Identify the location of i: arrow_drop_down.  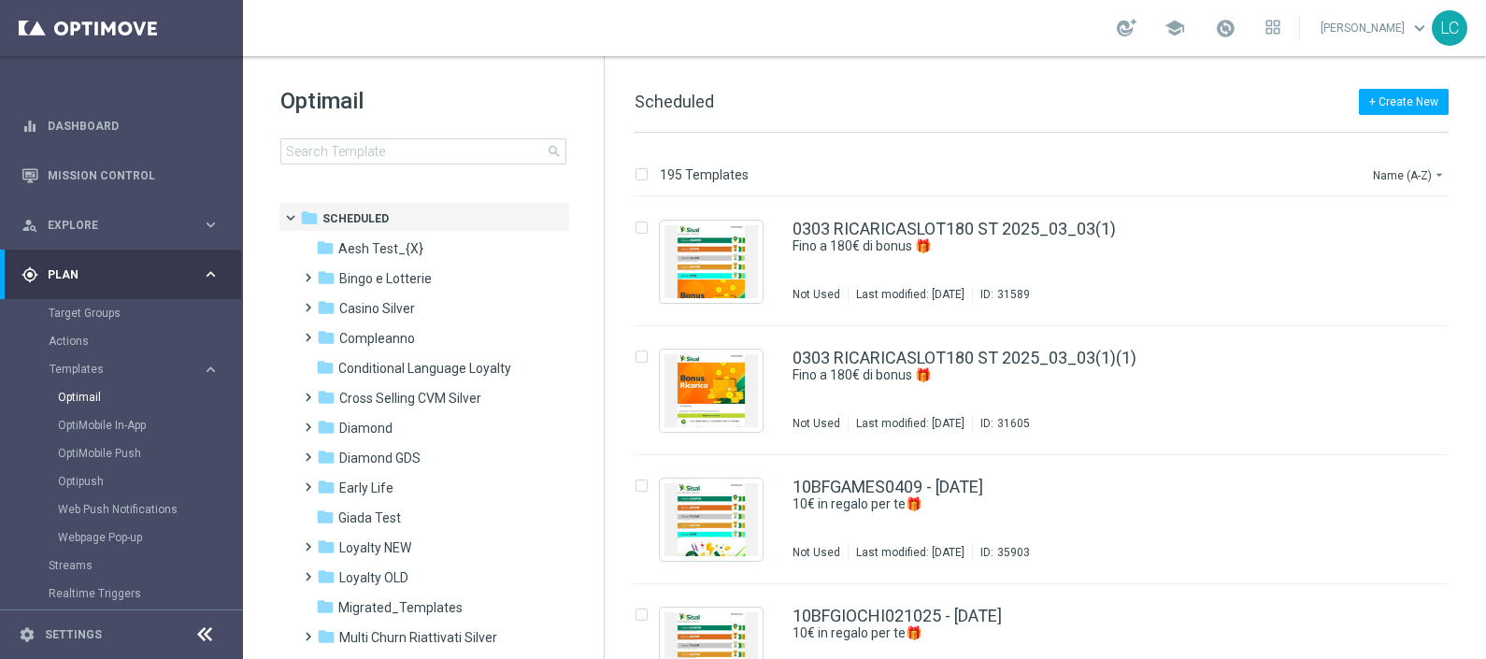
(1439, 175).